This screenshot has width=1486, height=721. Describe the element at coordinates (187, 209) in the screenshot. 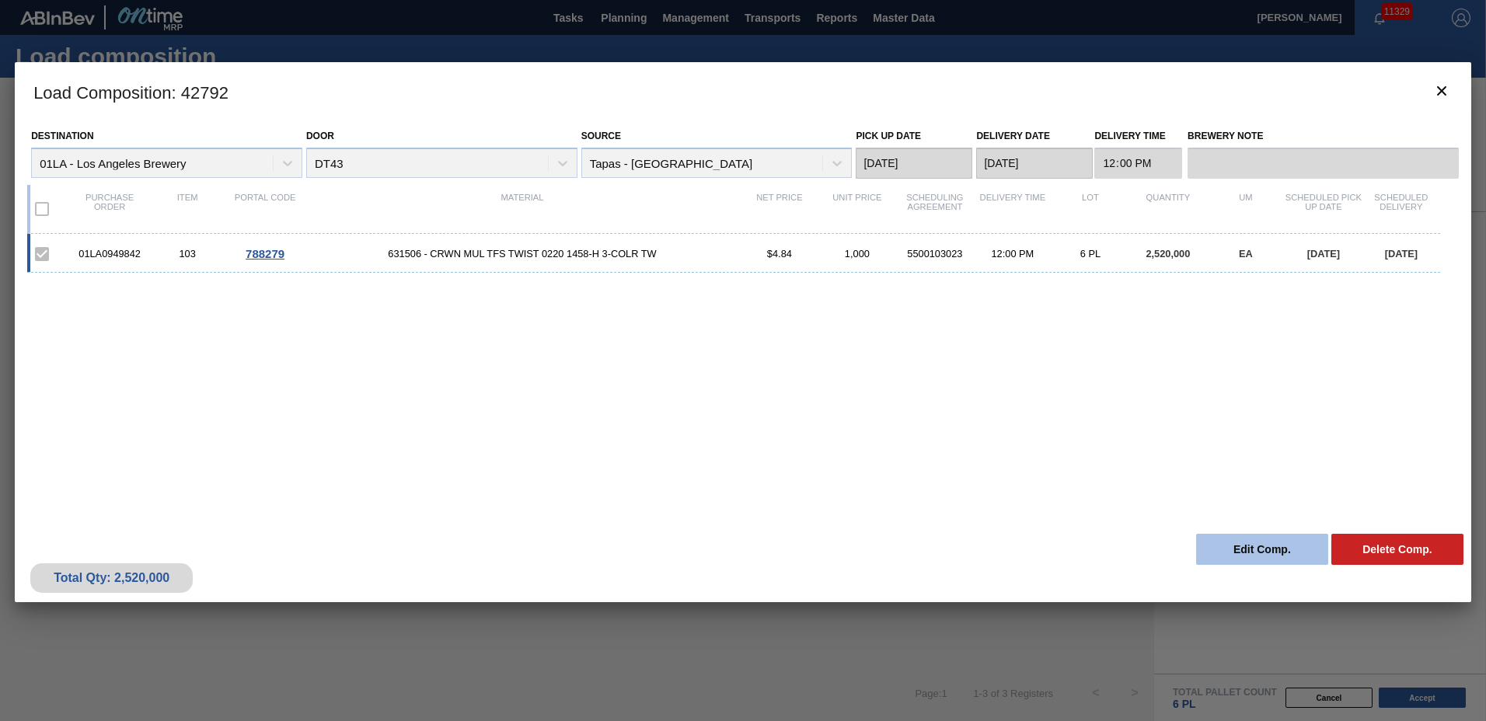

I see `div: Item` at that location.